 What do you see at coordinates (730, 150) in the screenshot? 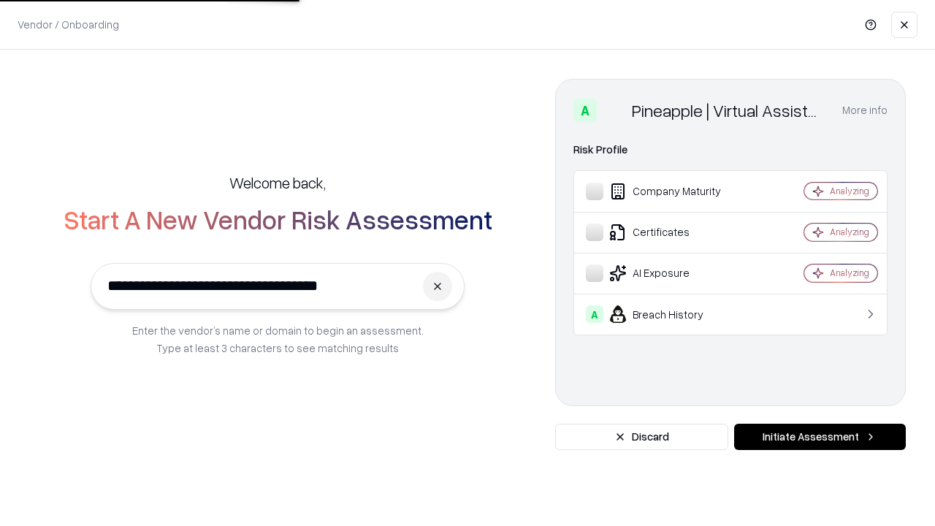
I see `div: Risk Profile` at bounding box center [730, 150].